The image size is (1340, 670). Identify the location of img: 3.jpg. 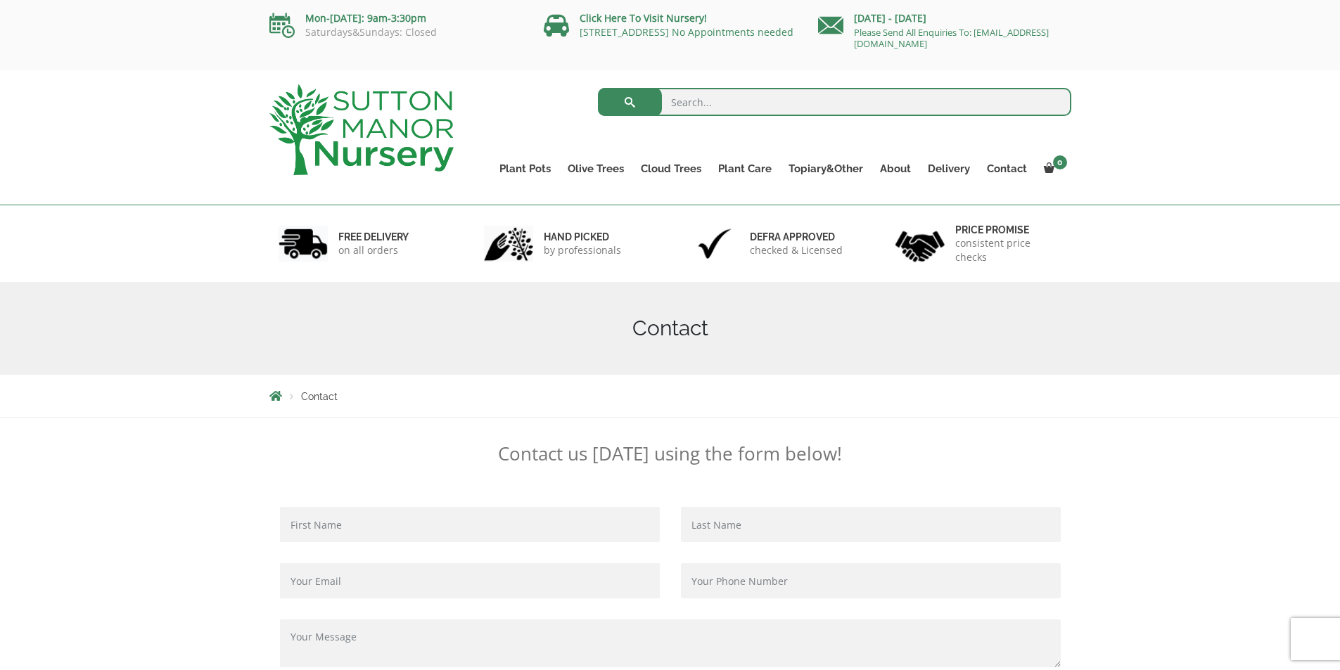
(714, 243).